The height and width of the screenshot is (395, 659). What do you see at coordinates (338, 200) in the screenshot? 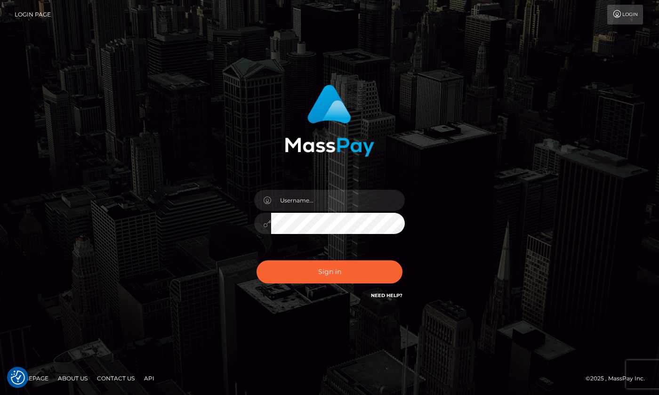
I see `input: Username...` at bounding box center [338, 200].